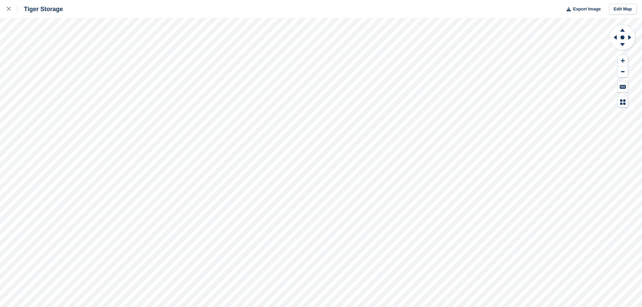  Describe the element at coordinates (40, 9) in the screenshot. I see `div: Tiger Storage` at that location.